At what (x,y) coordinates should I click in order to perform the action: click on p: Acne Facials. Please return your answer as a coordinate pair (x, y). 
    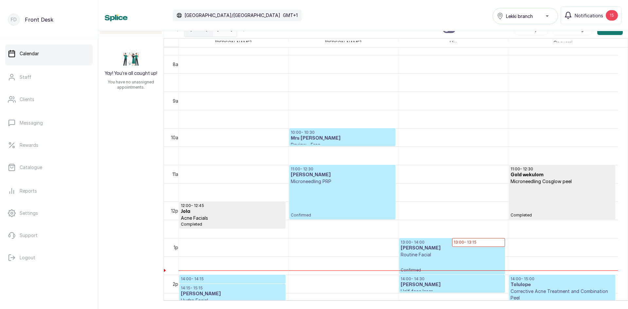
    Looking at the image, I should click on (232, 218).